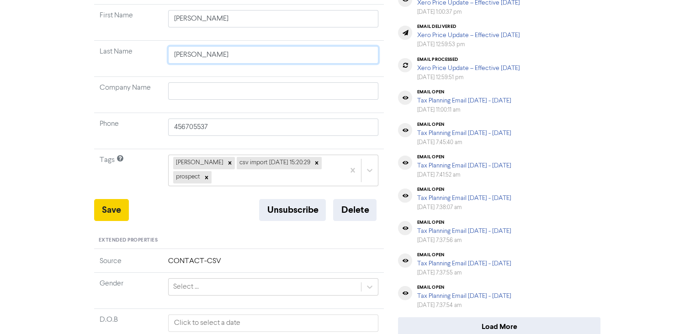 This screenshot has height=334, width=695. I want to click on td: CONTACT-CSV, so click(273, 264).